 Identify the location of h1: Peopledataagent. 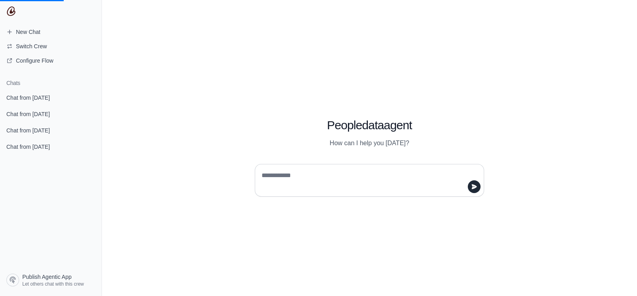
(370, 125).